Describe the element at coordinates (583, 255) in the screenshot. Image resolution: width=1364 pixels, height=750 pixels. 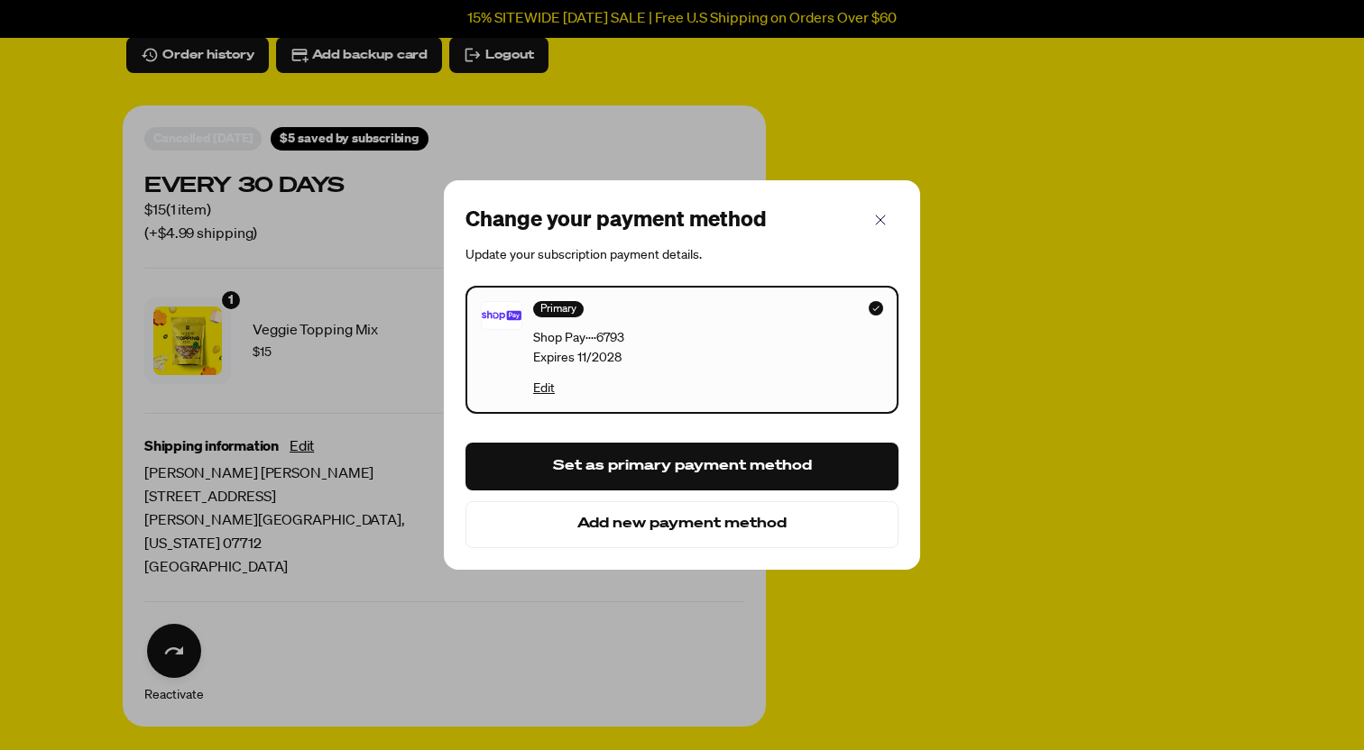
I see `span: Update your subscription payment details.` at that location.